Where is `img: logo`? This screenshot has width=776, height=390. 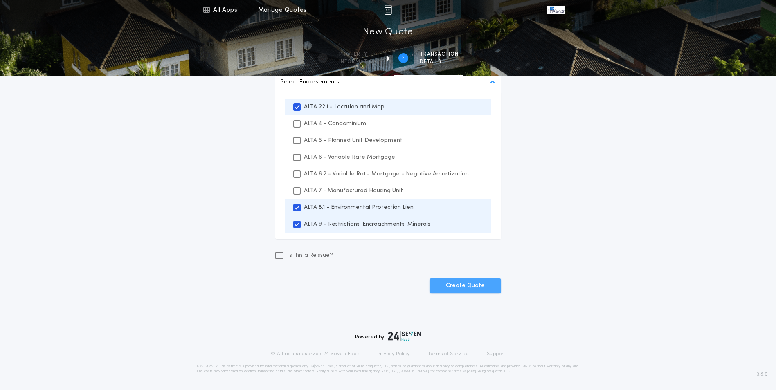 img: logo is located at coordinates (404, 336).